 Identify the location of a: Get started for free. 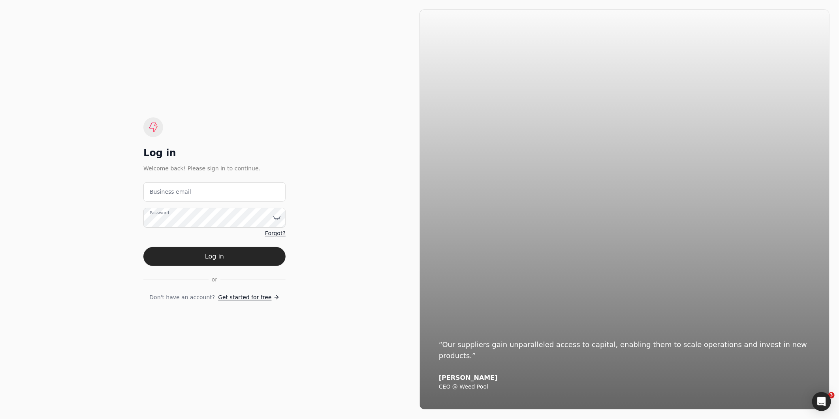
(248, 297).